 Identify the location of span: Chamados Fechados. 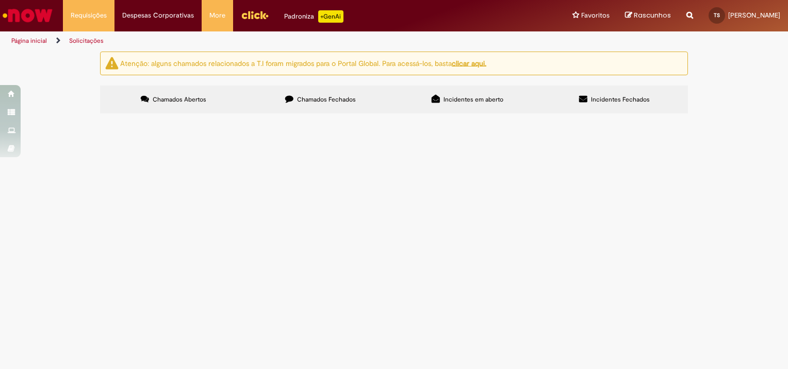
(326, 99).